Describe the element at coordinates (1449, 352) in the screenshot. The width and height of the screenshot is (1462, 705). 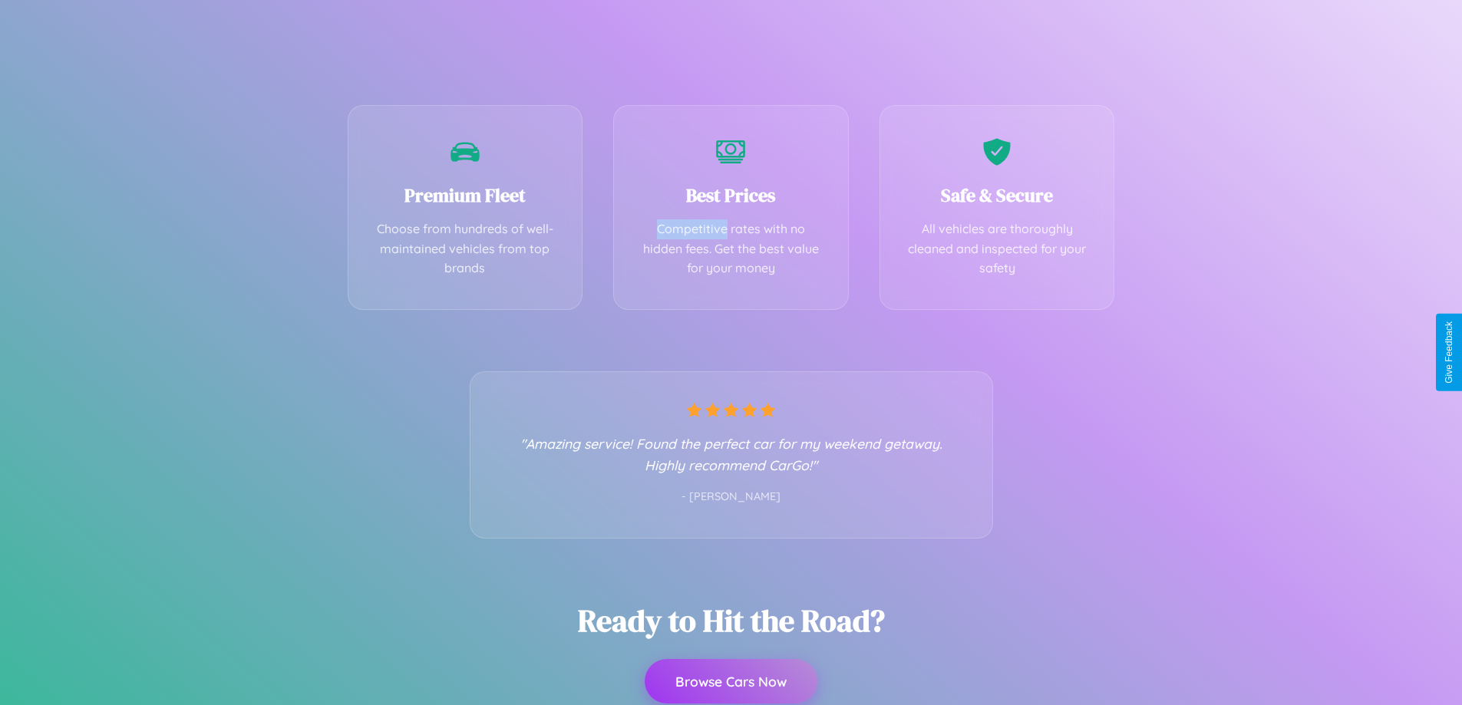
I see `div: Give Feedback` at that location.